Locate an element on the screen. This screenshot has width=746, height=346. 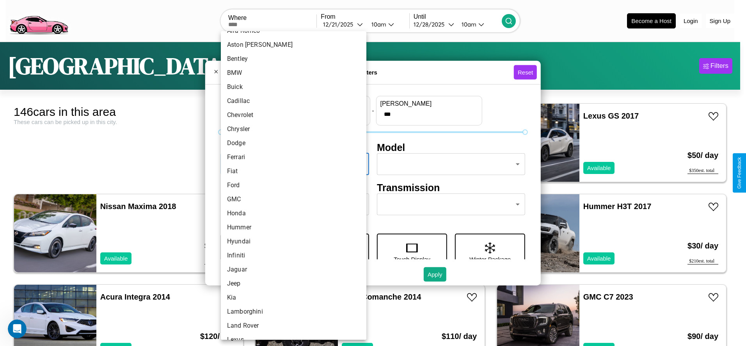
li: Ferrari is located at coordinates (293, 157).